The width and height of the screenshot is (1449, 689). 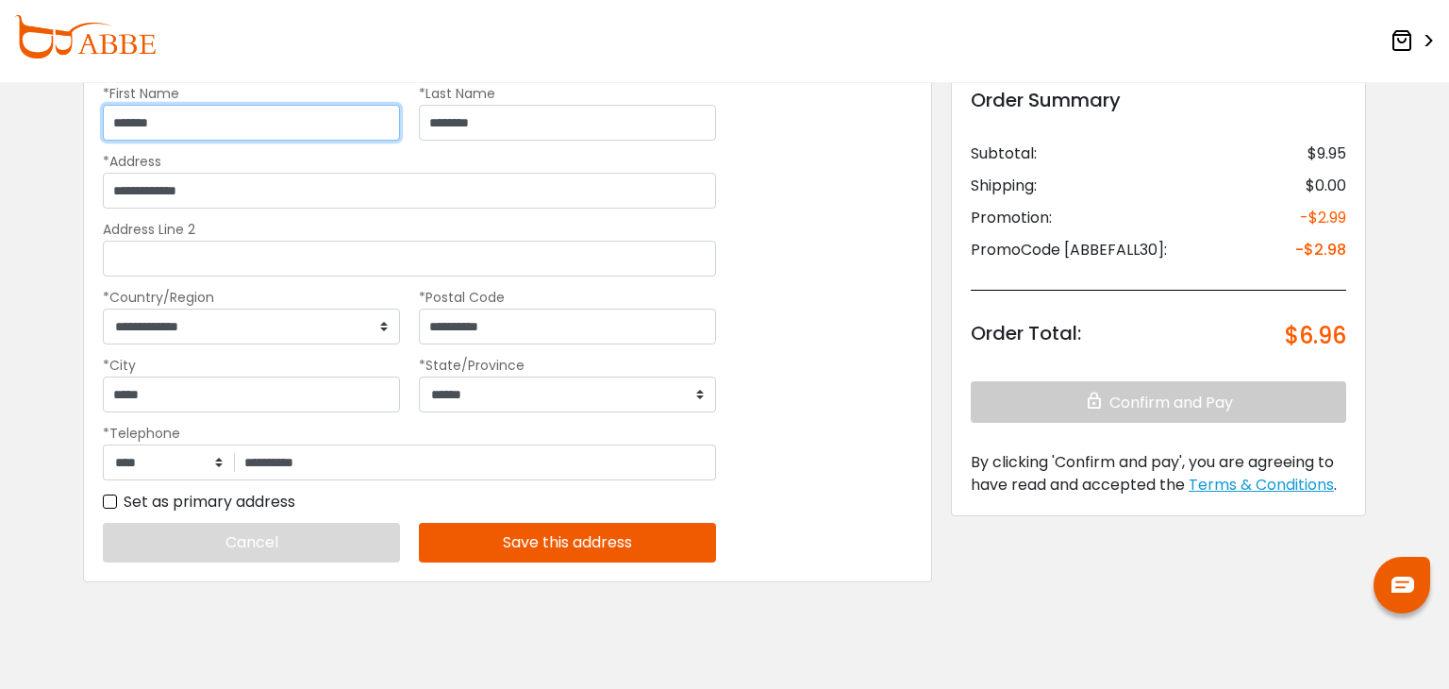 I want to click on label: *City, so click(x=119, y=365).